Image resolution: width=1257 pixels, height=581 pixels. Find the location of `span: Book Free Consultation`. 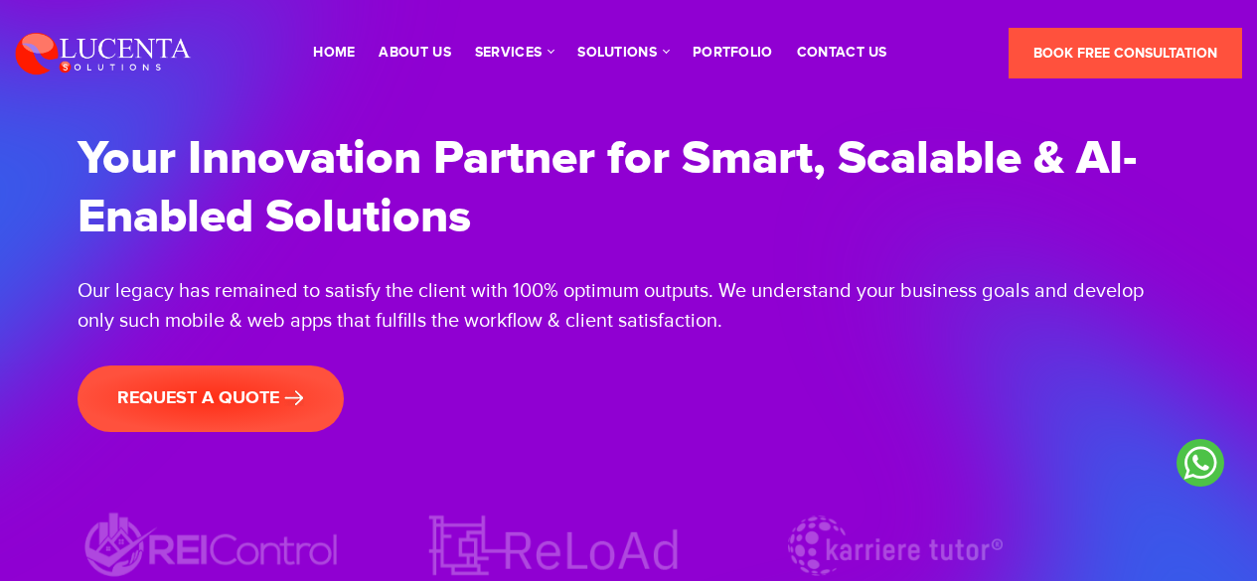

span: Book Free Consultation is located at coordinates (1125, 53).